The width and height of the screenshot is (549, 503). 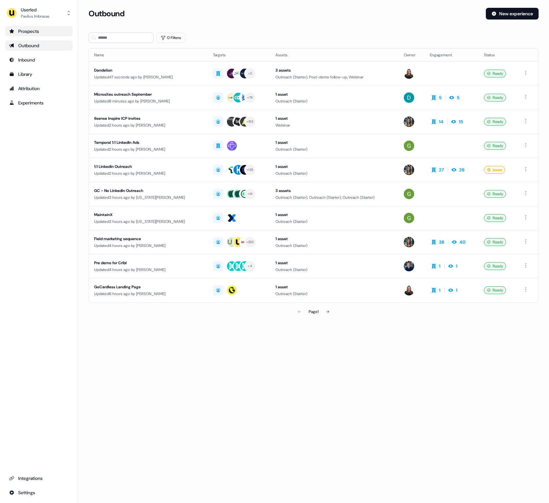 What do you see at coordinates (250, 122) in the screenshot?
I see `div: + 153` at bounding box center [250, 122].